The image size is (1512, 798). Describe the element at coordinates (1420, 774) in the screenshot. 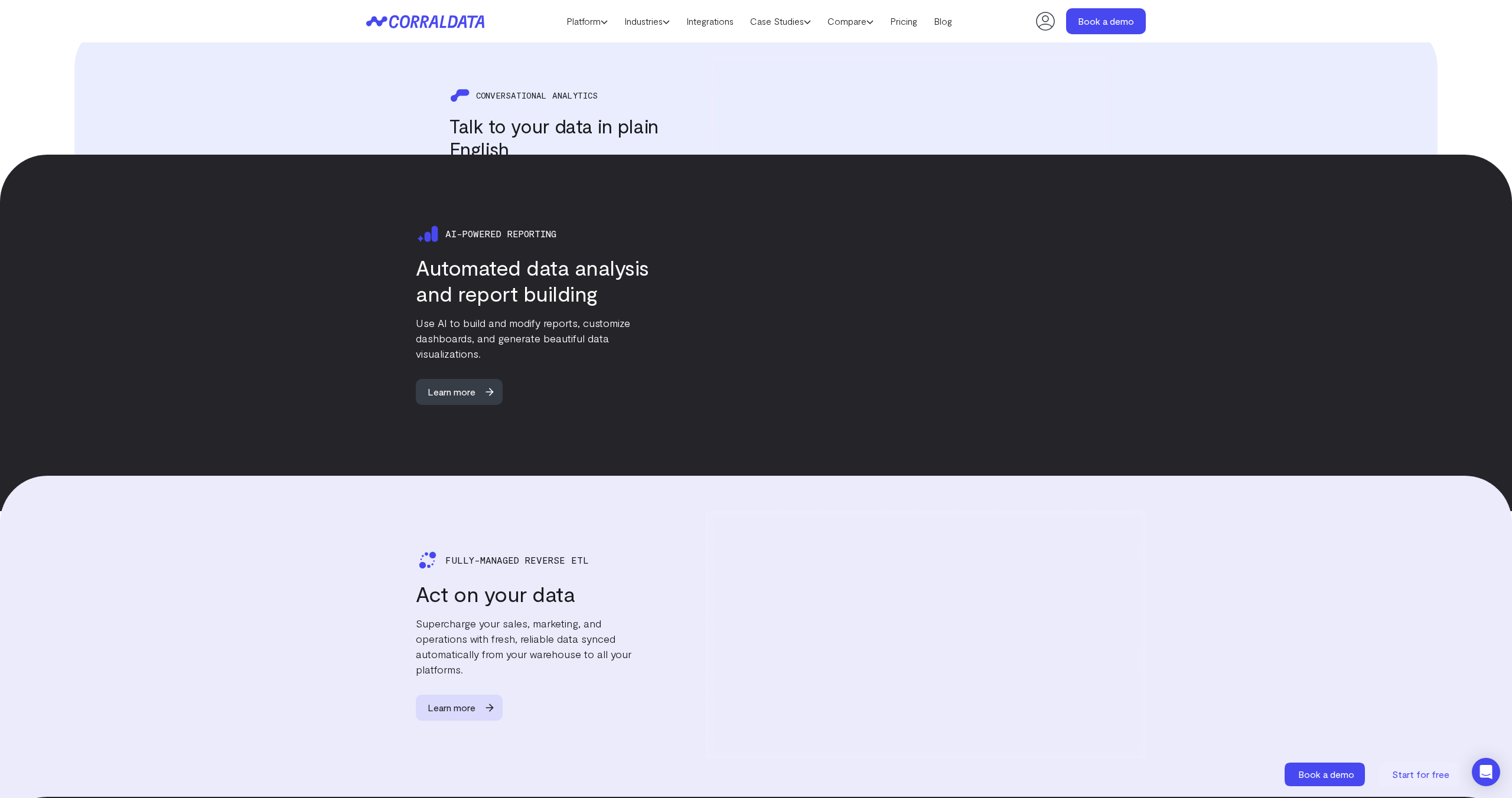

I see `span: Start for free` at that location.